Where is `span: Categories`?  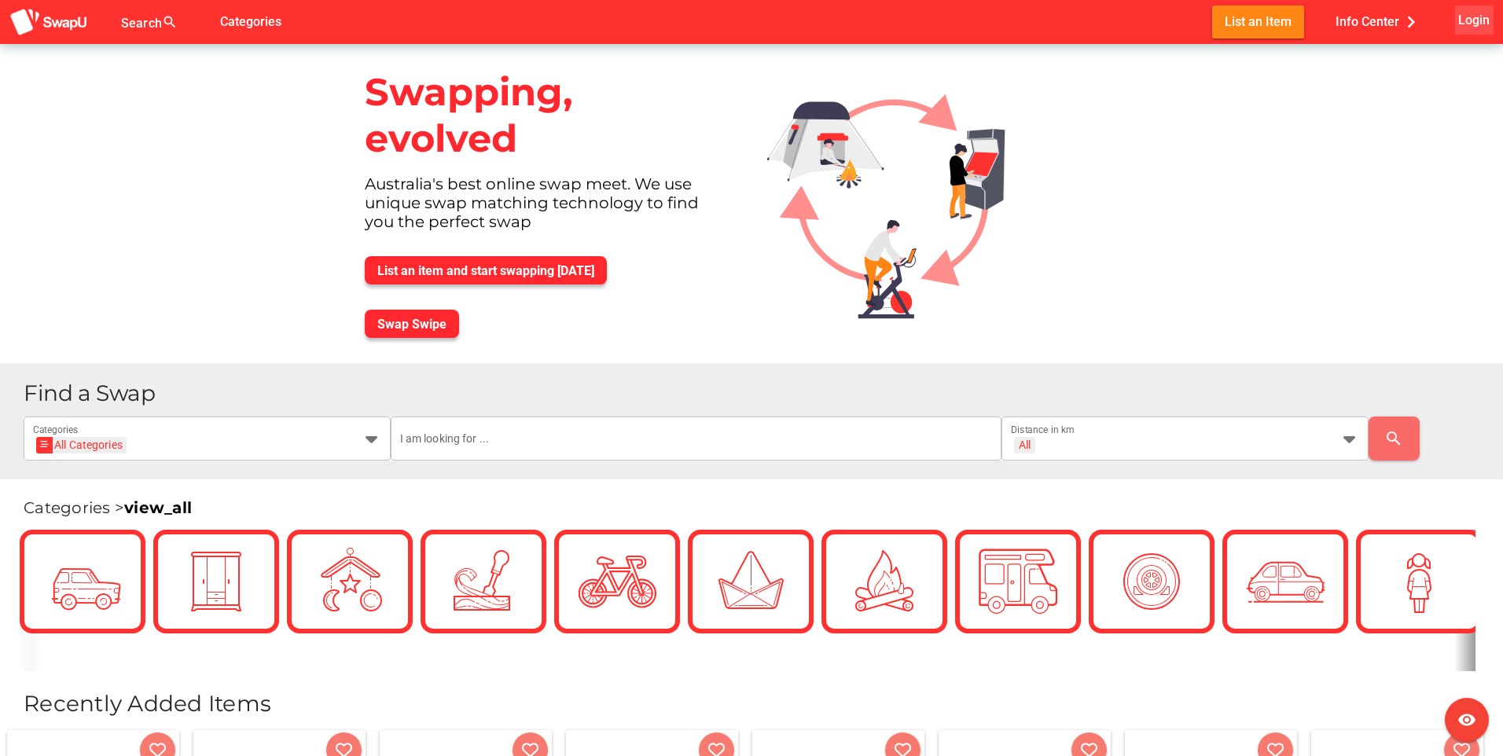 span: Categories is located at coordinates (251, 21).